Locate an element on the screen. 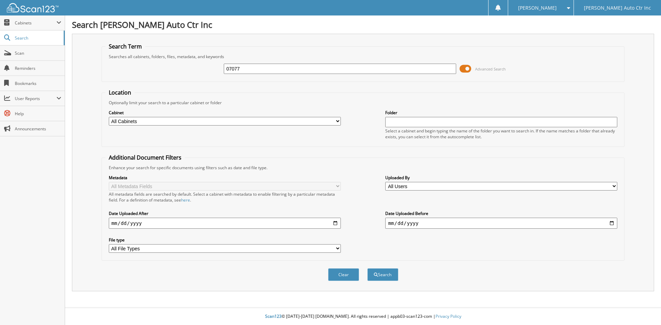  span: Scan123 is located at coordinates (273, 316).